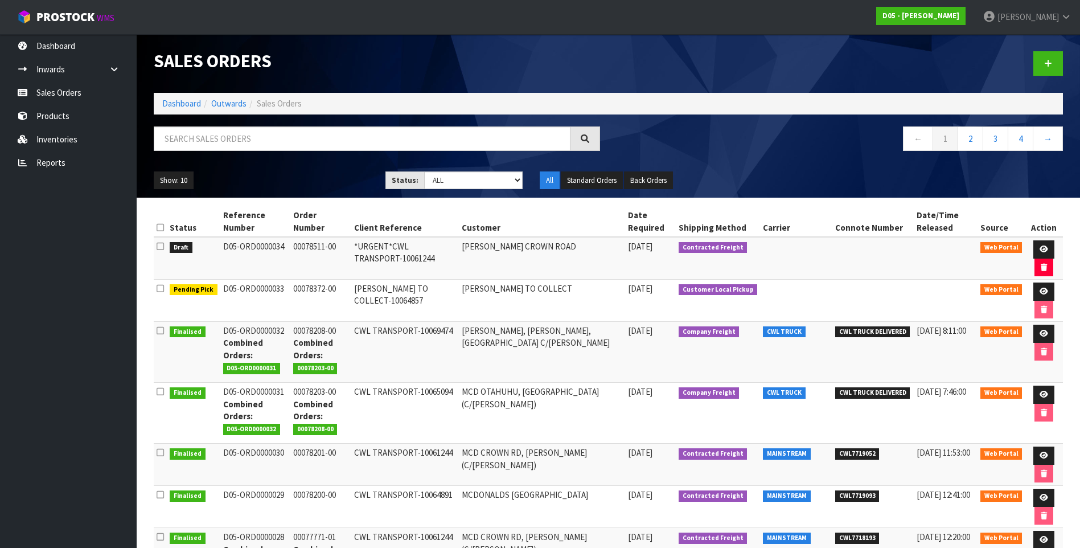  What do you see at coordinates (1044, 222) in the screenshot?
I see `th: Action` at bounding box center [1044, 222].